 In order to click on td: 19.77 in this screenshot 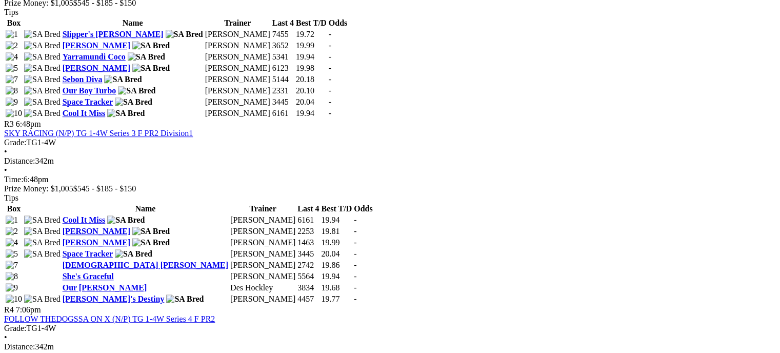, I will do `click(336, 299)`.